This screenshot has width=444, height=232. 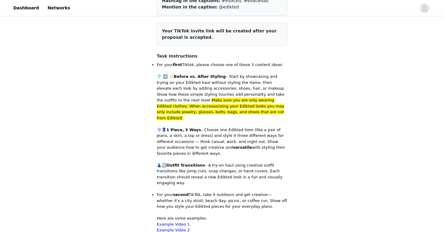 What do you see at coordinates (425, 8) in the screenshot?
I see `div: avatar` at bounding box center [425, 8].